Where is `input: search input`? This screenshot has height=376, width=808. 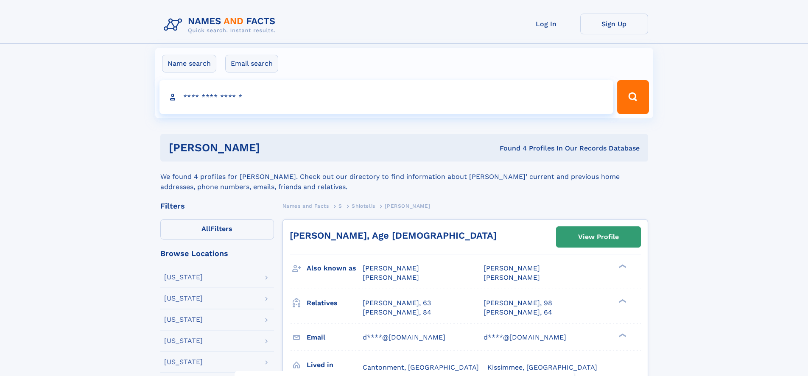
input: search input is located at coordinates (387, 97).